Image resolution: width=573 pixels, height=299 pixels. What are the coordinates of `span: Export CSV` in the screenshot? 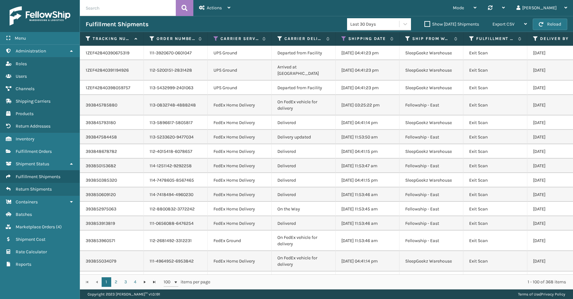 It's located at (504, 24).